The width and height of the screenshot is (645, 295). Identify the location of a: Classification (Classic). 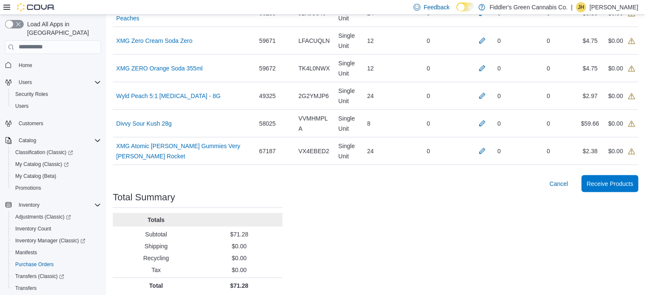
(56, 152).